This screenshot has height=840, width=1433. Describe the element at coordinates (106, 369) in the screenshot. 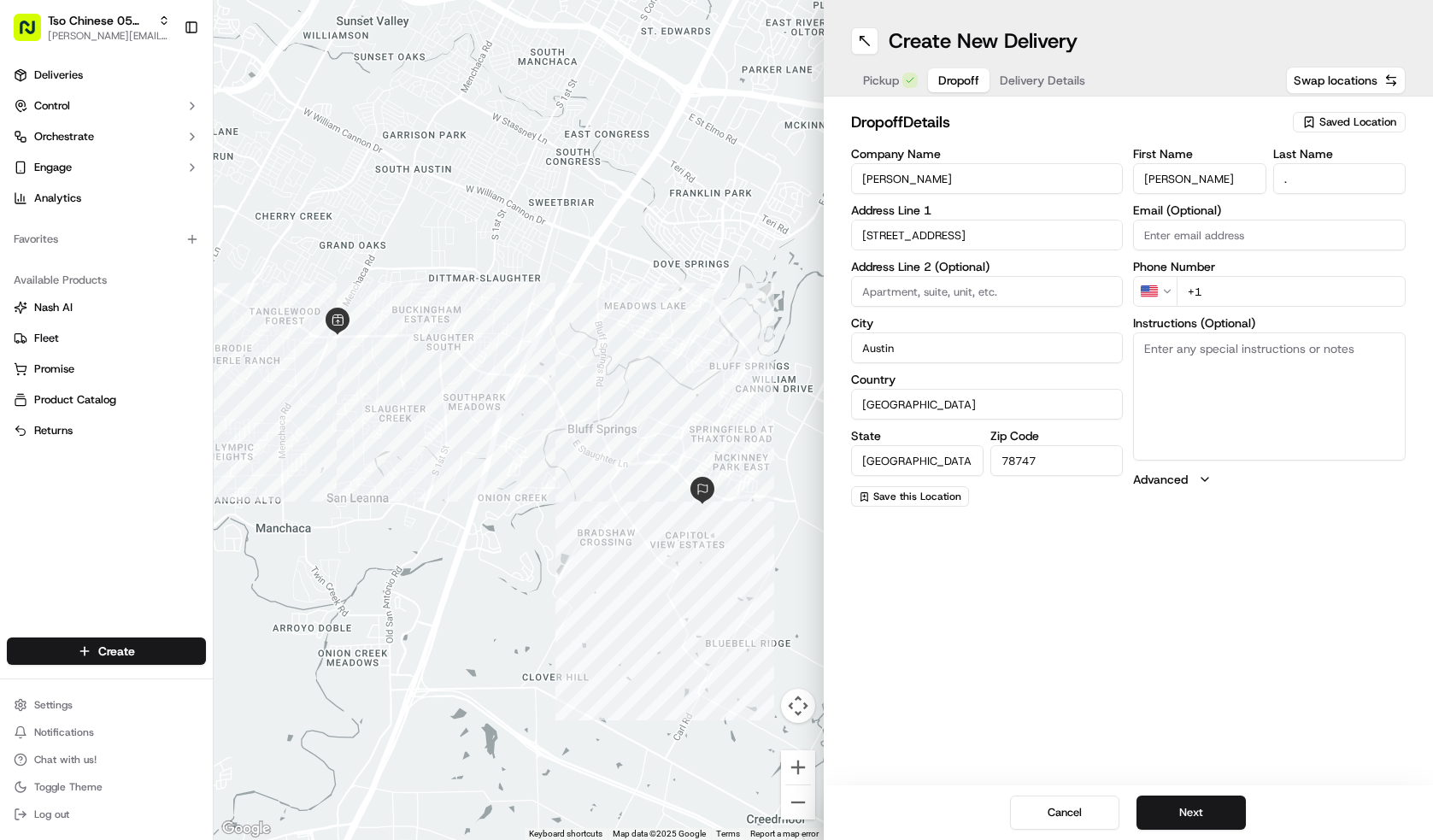

I see `button: Promise` at that location.